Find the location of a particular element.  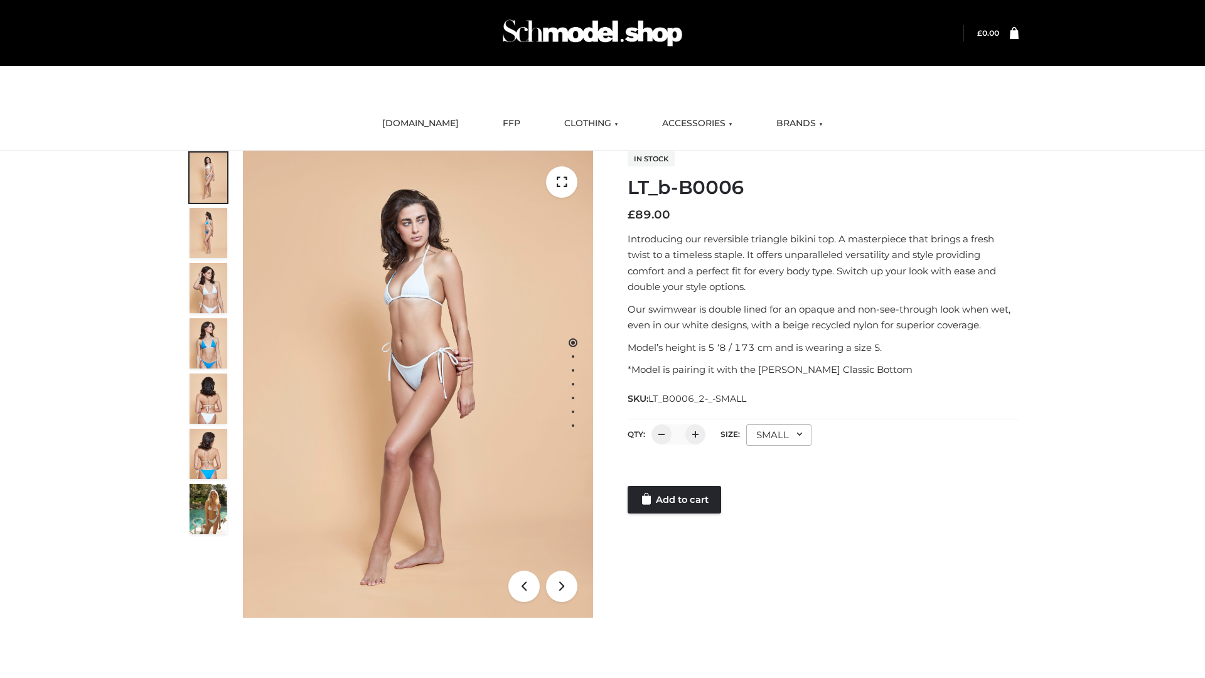

a: ACCESSORIES is located at coordinates (697, 124).